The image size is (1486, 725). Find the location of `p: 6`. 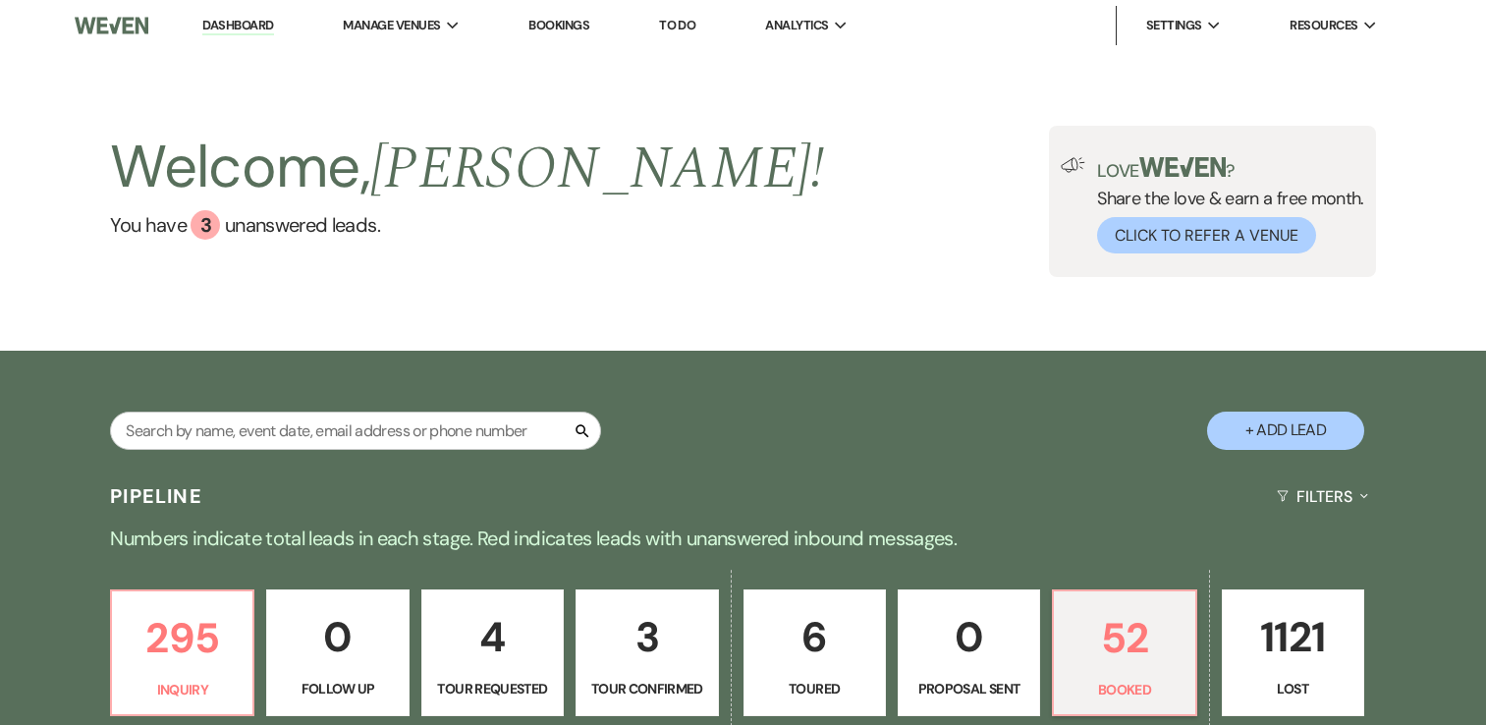

p: 6 is located at coordinates (814, 636).